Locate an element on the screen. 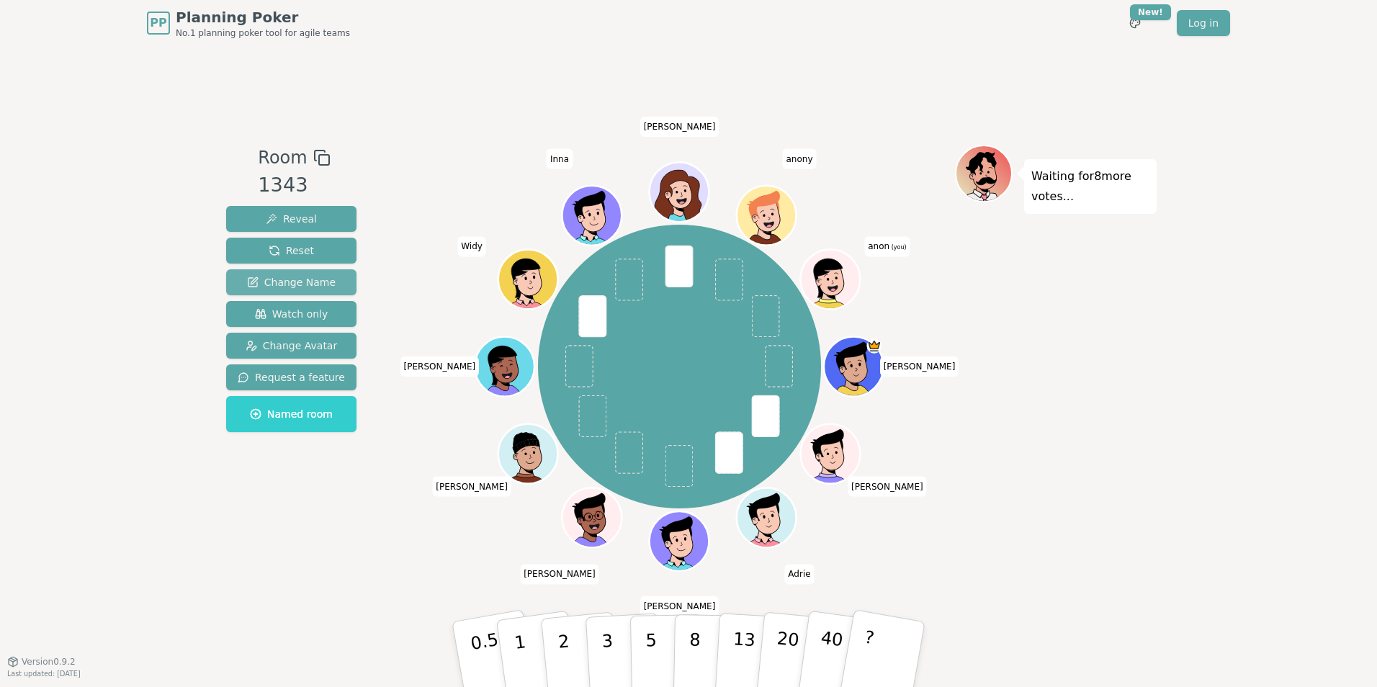 The width and height of the screenshot is (1377, 687). div: New! is located at coordinates (1151, 12).